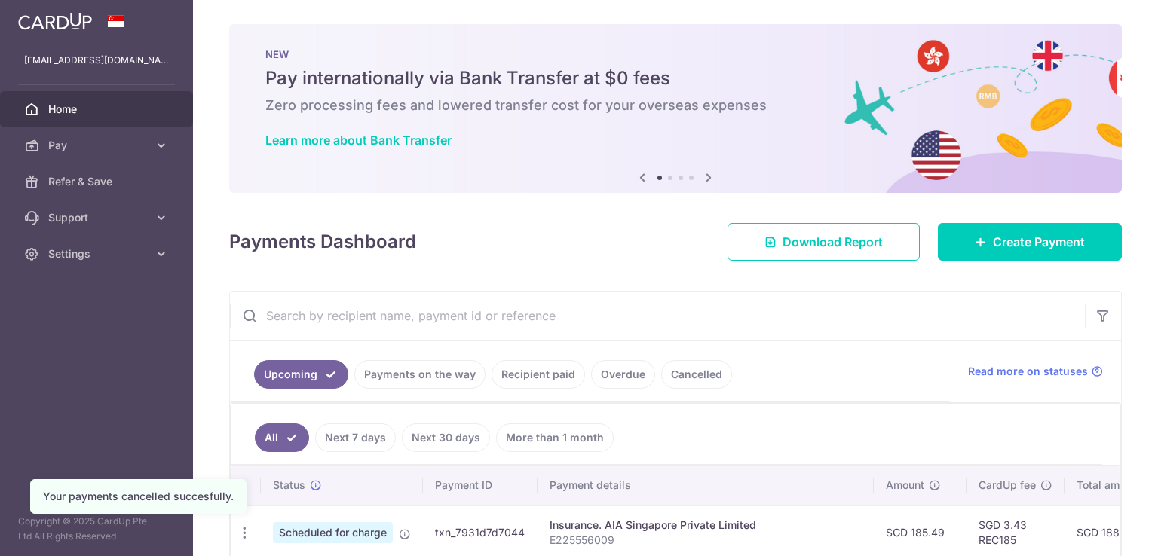 The image size is (1158, 556). Describe the element at coordinates (676, 106) in the screenshot. I see `h6: Zero processing fees and lowered transfer cost for your overseas expenses` at that location.